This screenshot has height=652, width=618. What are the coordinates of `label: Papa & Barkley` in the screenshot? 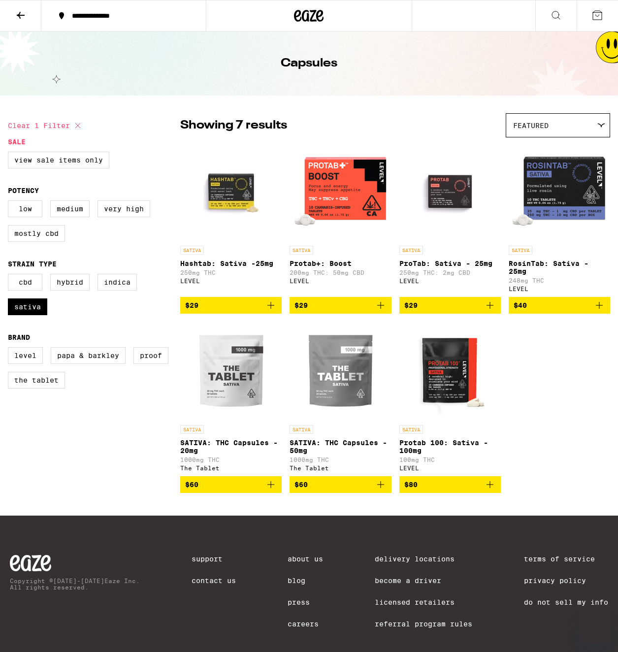 It's located at (88, 356).